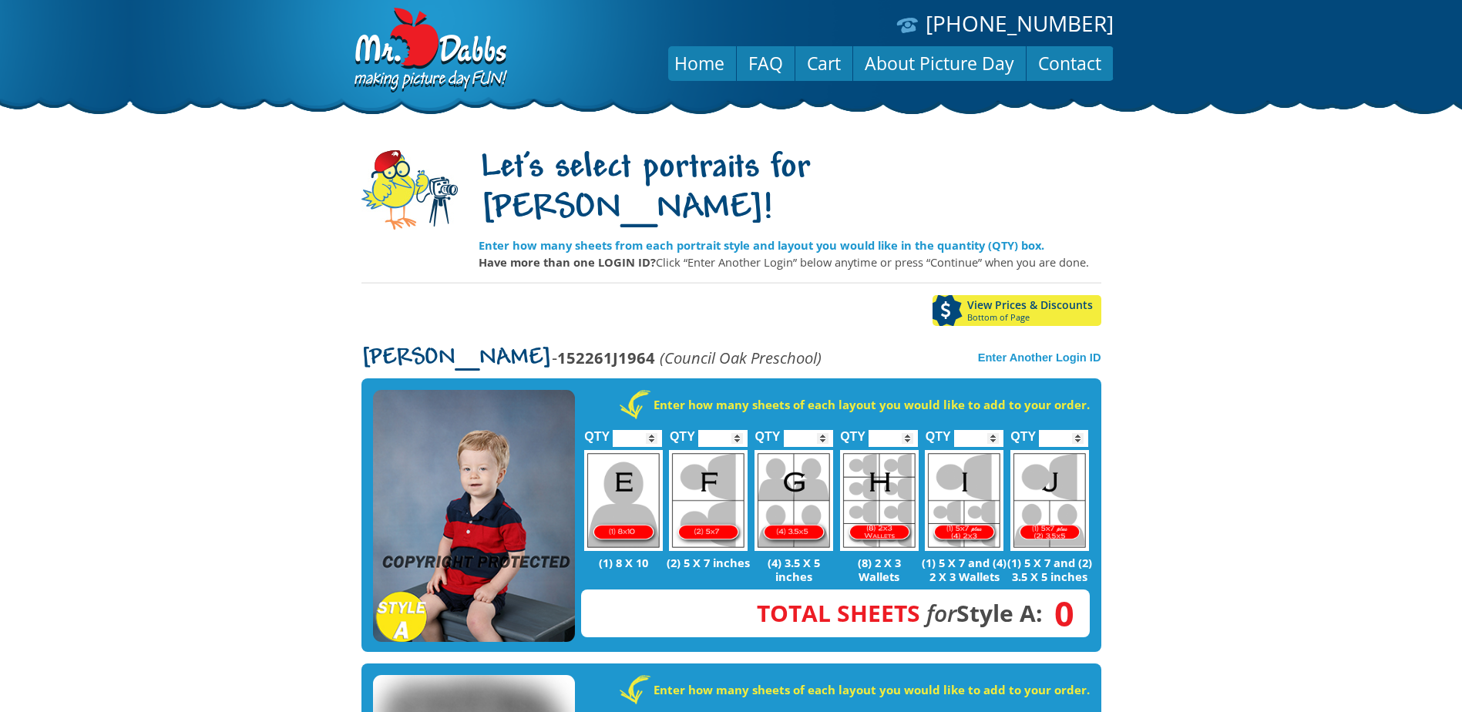 Image resolution: width=1462 pixels, height=712 pixels. What do you see at coordinates (624, 563) in the screenshot?
I see `p: (1) 8 X 10` at bounding box center [624, 563].